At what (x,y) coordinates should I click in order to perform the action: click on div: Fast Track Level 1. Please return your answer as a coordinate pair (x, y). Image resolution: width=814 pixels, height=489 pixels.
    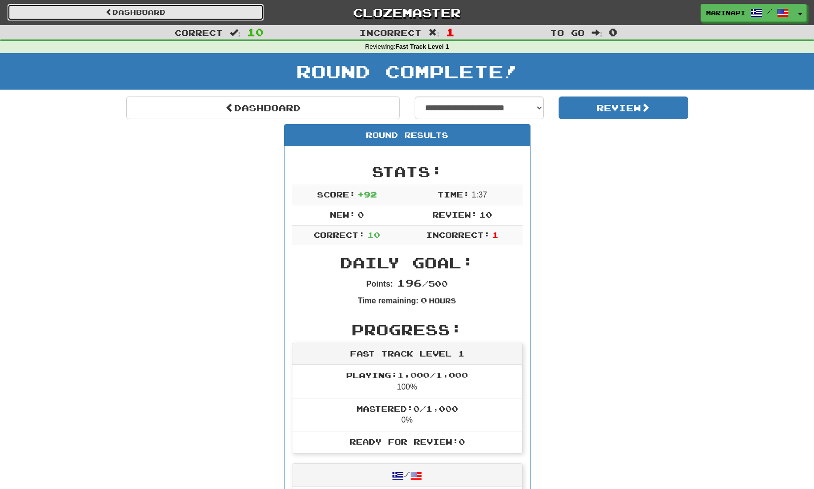
    Looking at the image, I should click on (407, 354).